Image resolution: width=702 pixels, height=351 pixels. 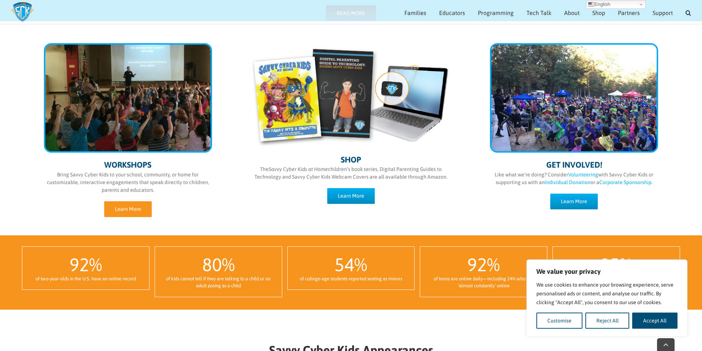 I want to click on img: shop-sm, so click(x=351, y=96).